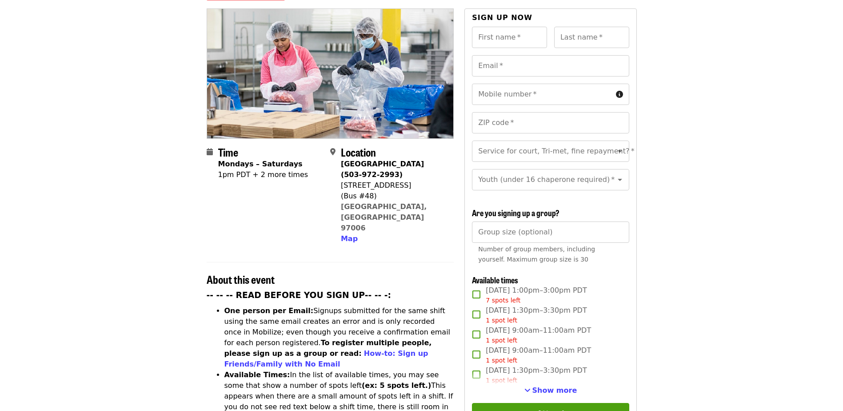  I want to click on span: Location, so click(358, 152).